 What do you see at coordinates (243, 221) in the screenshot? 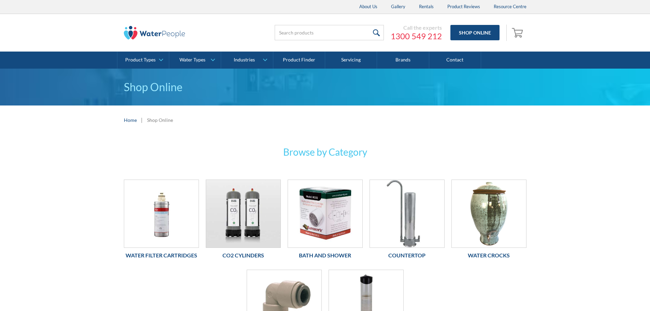
I see `a: Co2 CylindersCo2 Cylinders` at bounding box center [243, 221].